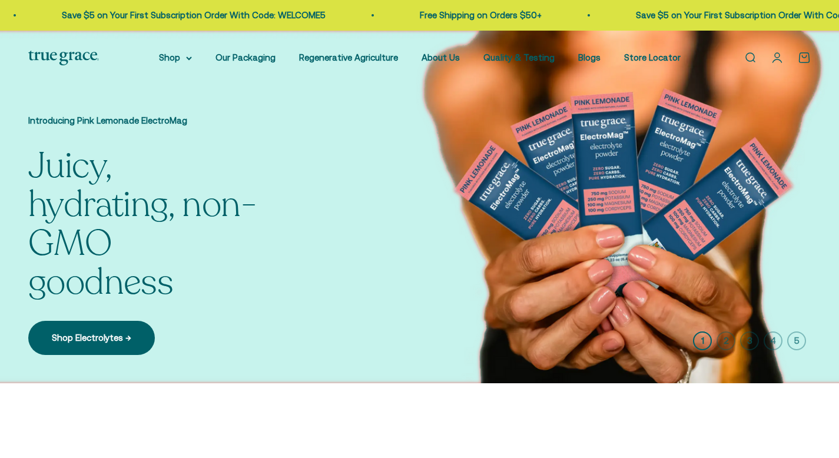  I want to click on a: Regenerative Agriculture, so click(348, 57).